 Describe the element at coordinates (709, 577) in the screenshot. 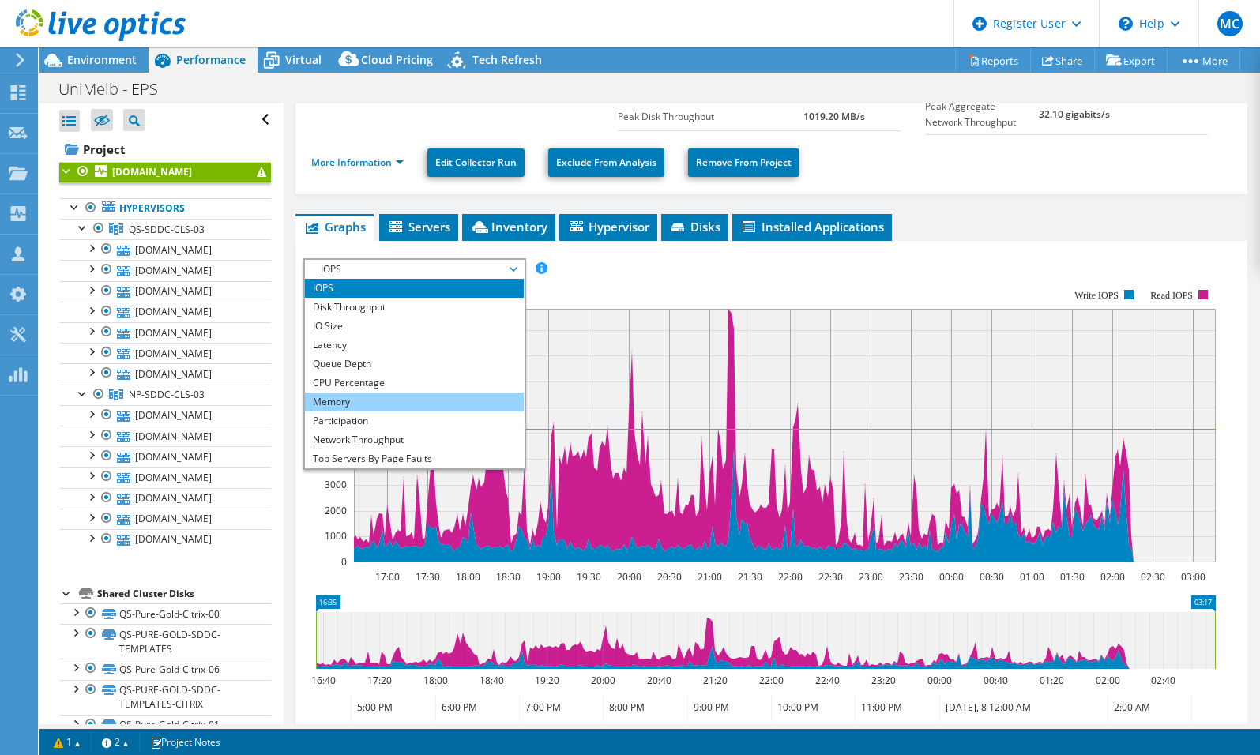

I see `text: 21:00` at that location.